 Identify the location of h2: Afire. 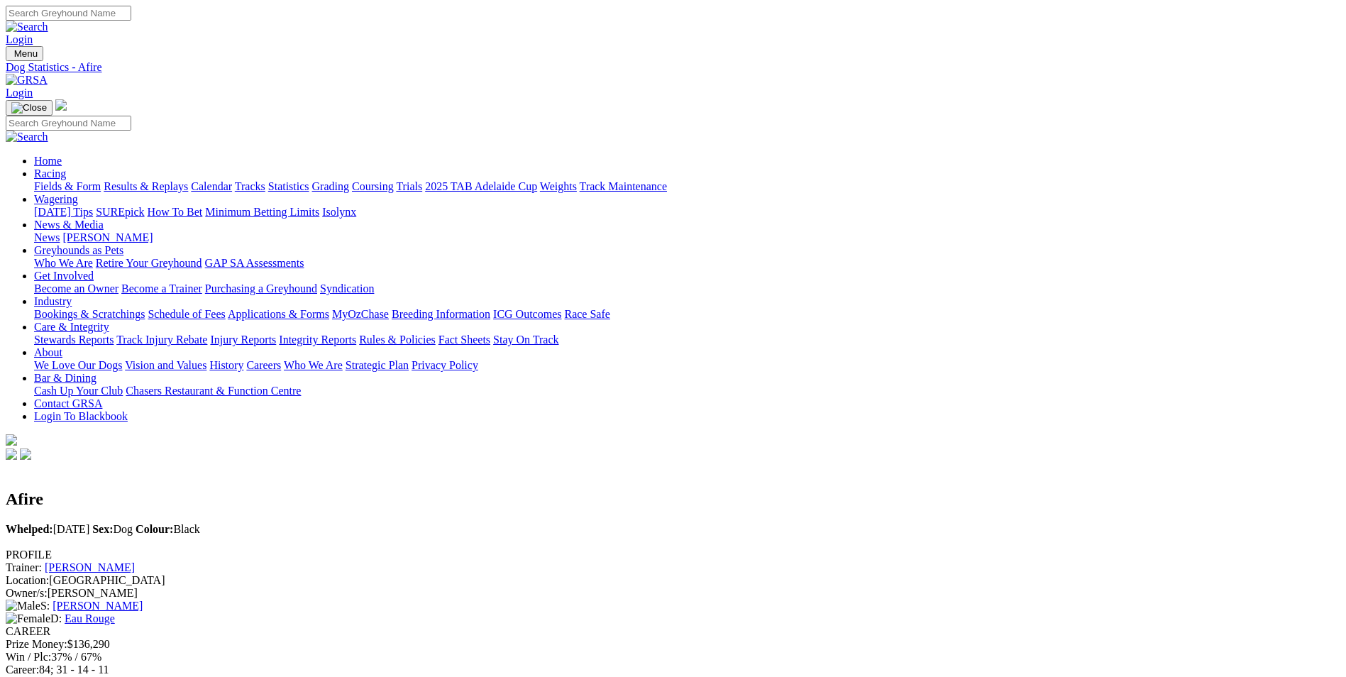
(673, 499).